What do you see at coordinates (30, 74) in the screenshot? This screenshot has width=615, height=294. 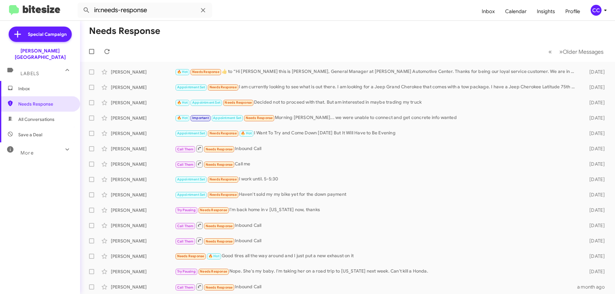 I see `span: Labels` at bounding box center [30, 74].